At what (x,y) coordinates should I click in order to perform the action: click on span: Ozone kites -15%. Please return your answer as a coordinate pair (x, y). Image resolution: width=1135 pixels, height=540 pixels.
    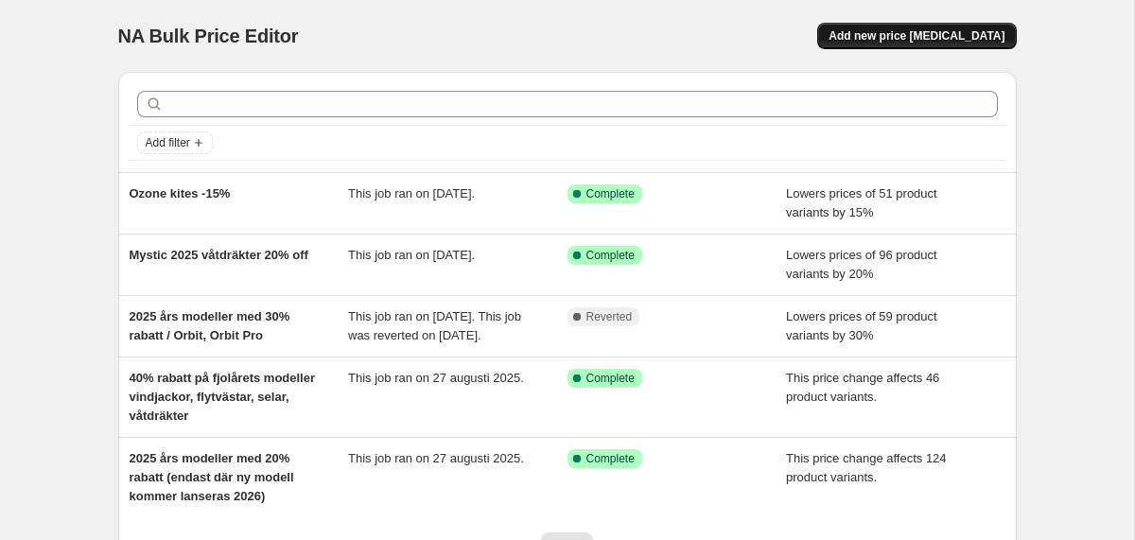
    Looking at the image, I should click on (180, 193).